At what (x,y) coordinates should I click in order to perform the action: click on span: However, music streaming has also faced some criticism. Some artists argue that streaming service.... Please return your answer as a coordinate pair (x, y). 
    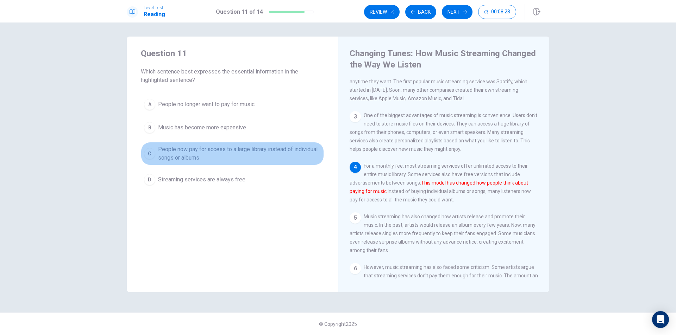
    Looking at the image, I should click on (443, 284).